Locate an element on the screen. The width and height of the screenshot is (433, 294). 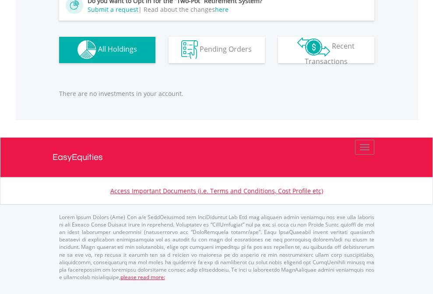
div: EasyEquities is located at coordinates (217, 157).